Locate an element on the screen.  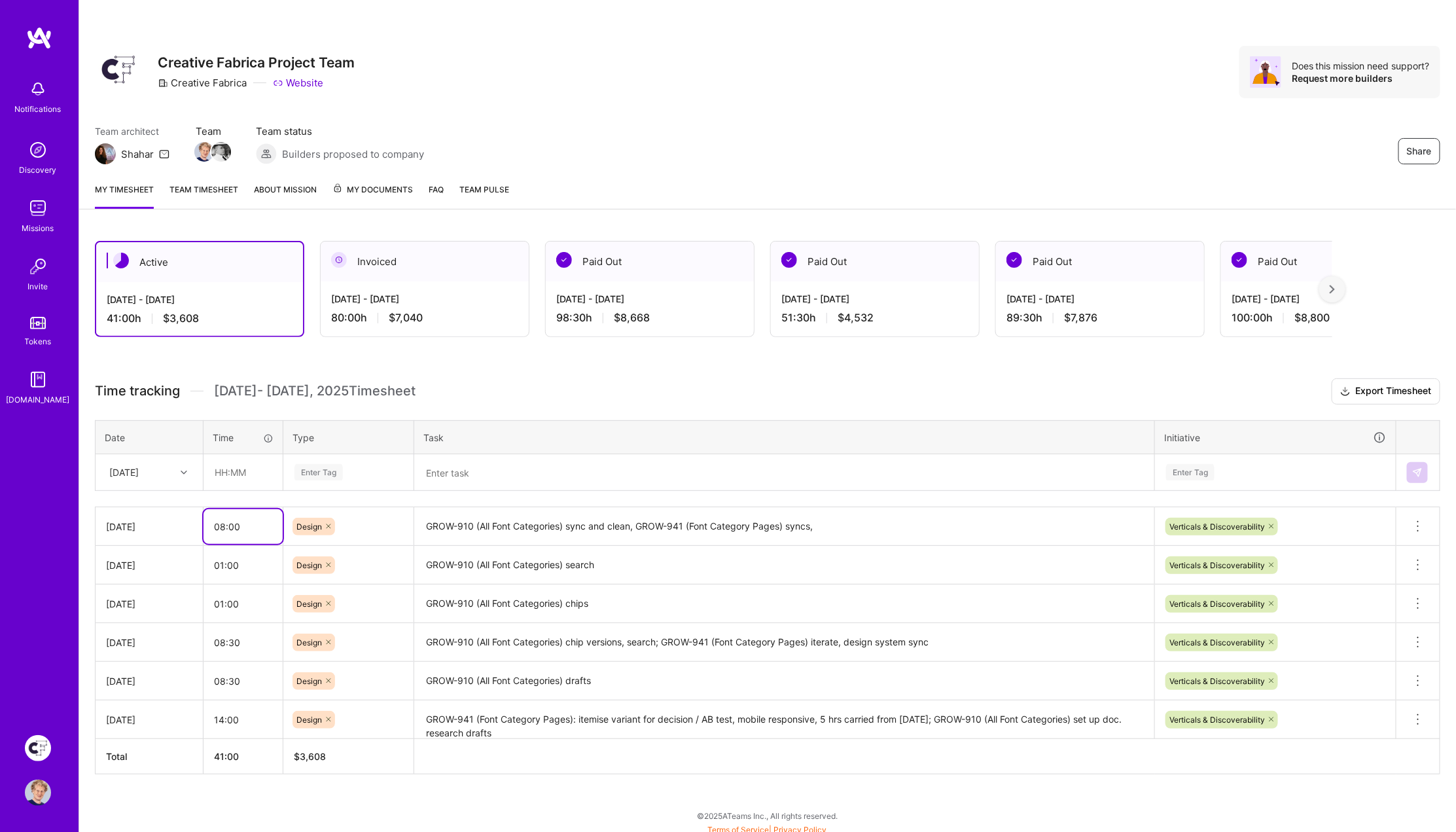
th: Task is located at coordinates (785, 437).